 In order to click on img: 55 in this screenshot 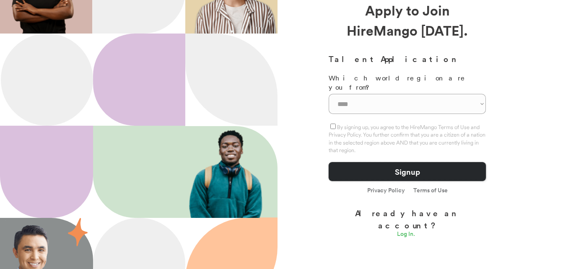, I will do `click(78, 232)`.